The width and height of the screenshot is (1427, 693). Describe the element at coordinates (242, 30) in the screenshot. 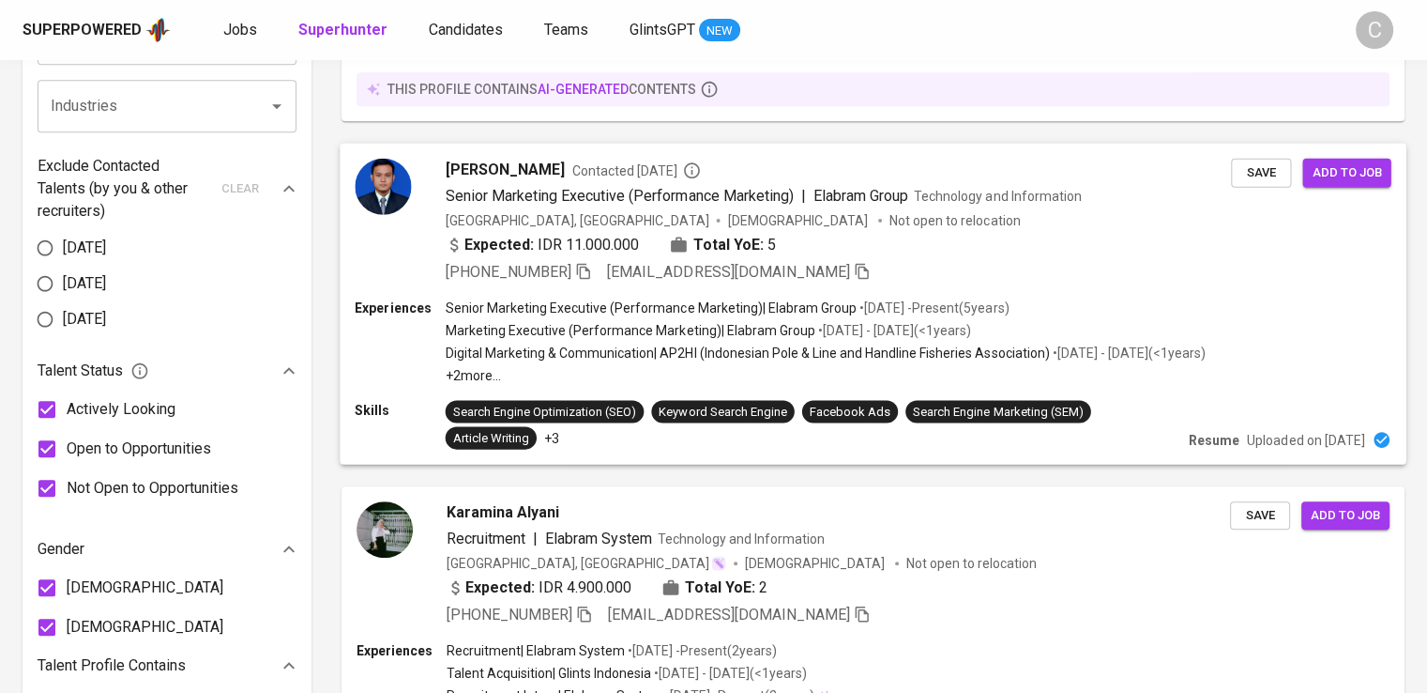

I see `a: Jobs` at that location.